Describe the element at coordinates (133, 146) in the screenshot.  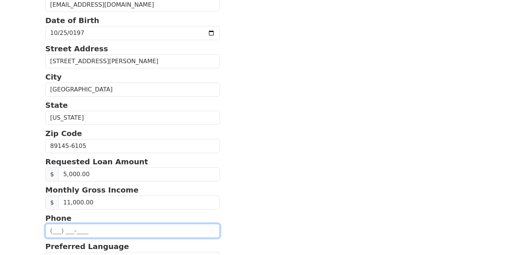
I see `input: Zip Code` at that location.